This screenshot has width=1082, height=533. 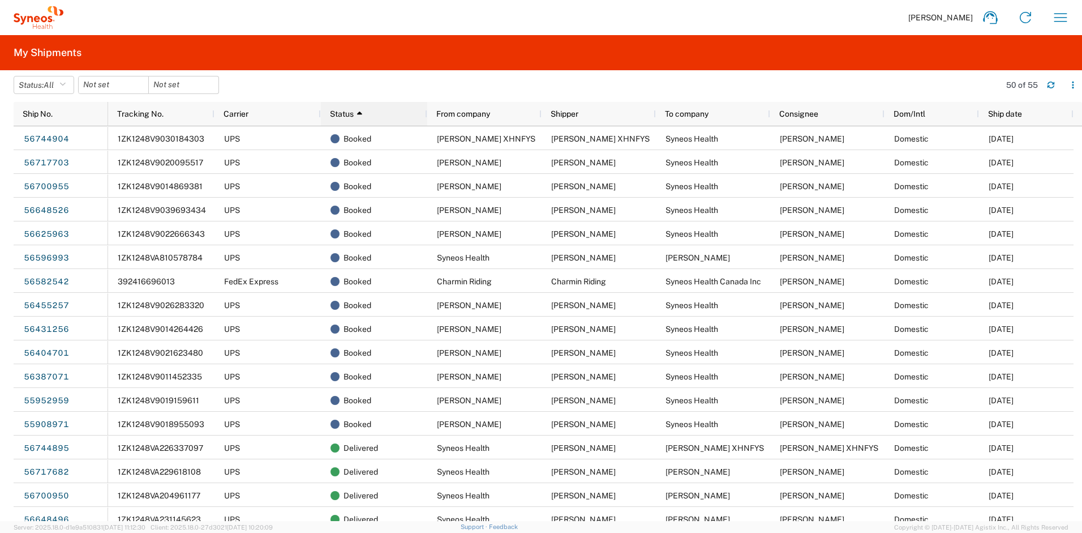 I want to click on span: 1ZK1248VA229618108, so click(x=159, y=472).